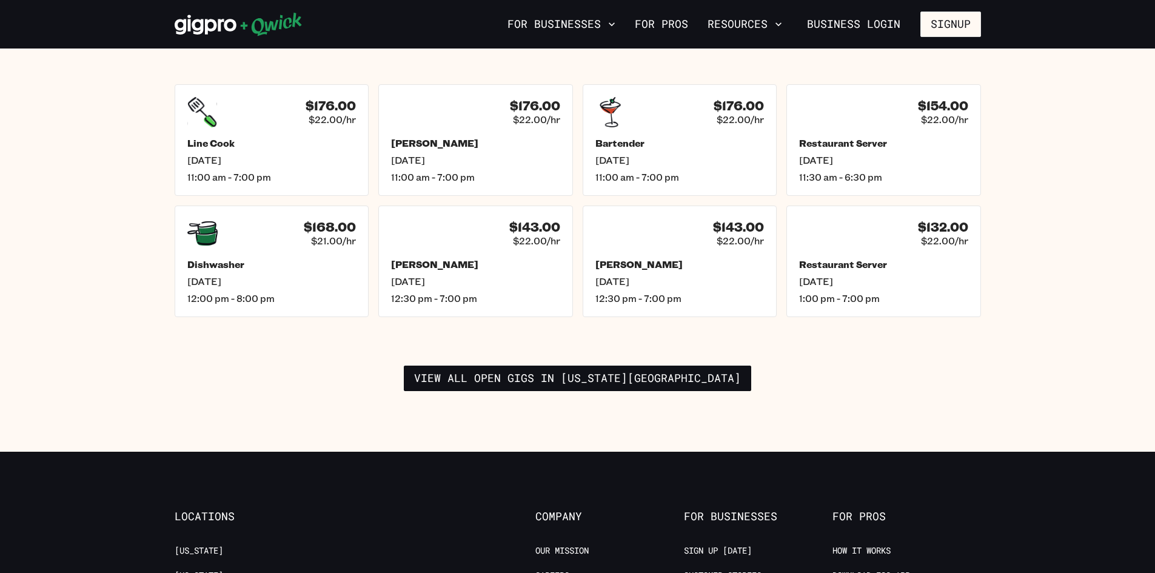 This screenshot has height=573, width=1155. What do you see at coordinates (906, 517) in the screenshot?
I see `span: For Pros` at bounding box center [906, 517].